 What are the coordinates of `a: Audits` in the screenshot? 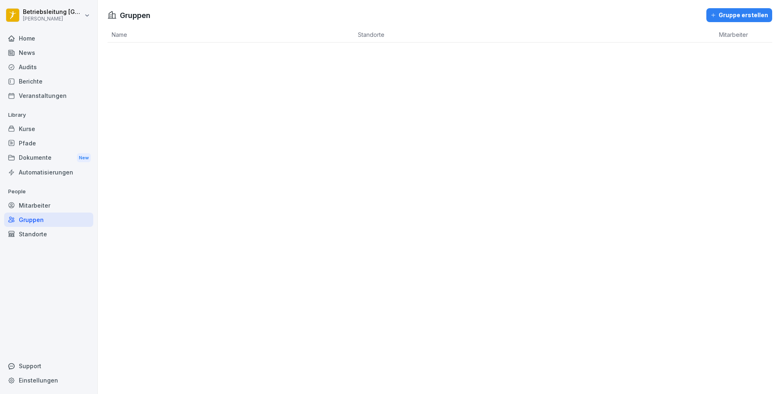 It's located at (49, 67).